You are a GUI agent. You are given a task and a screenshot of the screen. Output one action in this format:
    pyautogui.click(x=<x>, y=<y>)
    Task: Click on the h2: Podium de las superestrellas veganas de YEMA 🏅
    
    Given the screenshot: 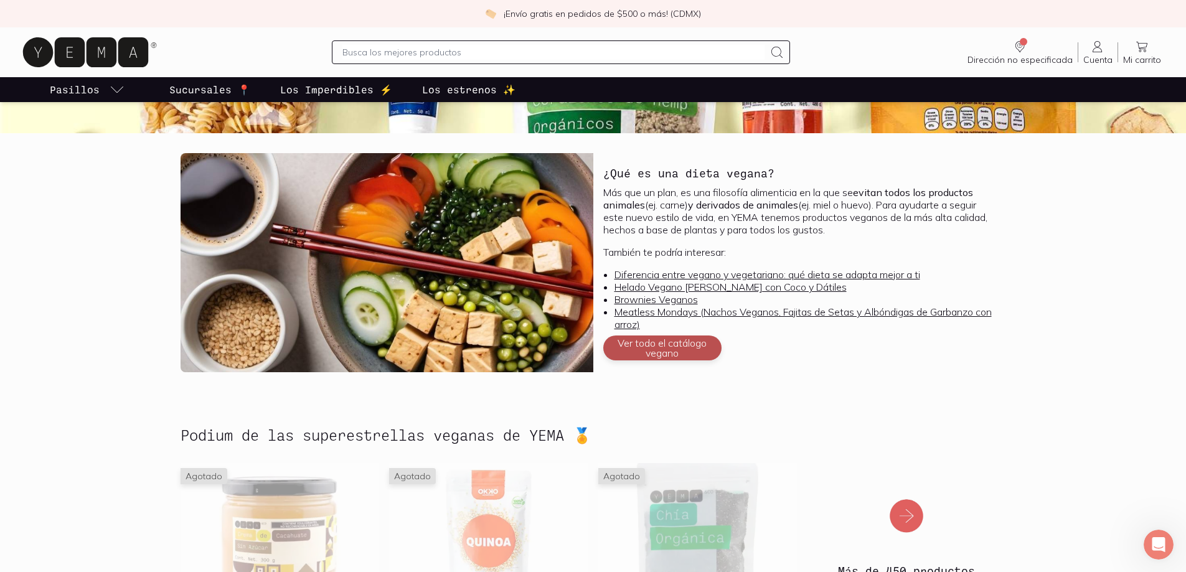 What is the action you would take?
    pyautogui.click(x=386, y=435)
    